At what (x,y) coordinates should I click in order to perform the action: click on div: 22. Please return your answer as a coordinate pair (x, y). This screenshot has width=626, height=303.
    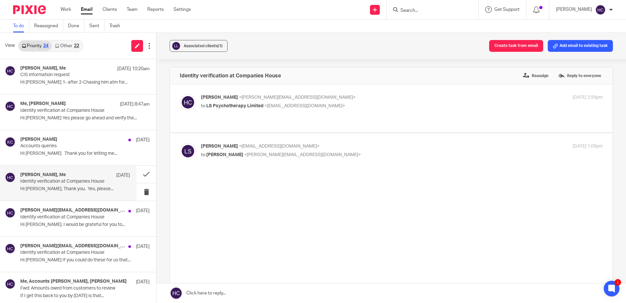
    Looking at the image, I should click on (77, 46).